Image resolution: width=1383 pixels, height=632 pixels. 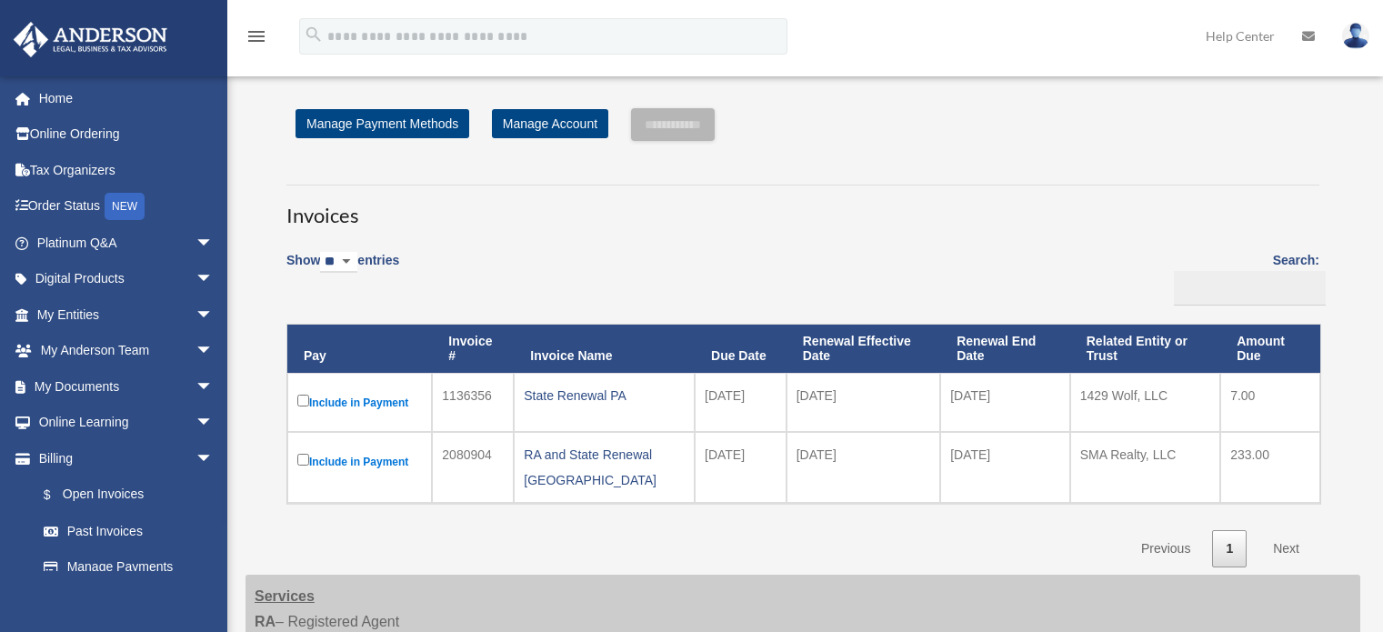 What do you see at coordinates (338, 262) in the screenshot?
I see `select: Showentries` at bounding box center [338, 262].